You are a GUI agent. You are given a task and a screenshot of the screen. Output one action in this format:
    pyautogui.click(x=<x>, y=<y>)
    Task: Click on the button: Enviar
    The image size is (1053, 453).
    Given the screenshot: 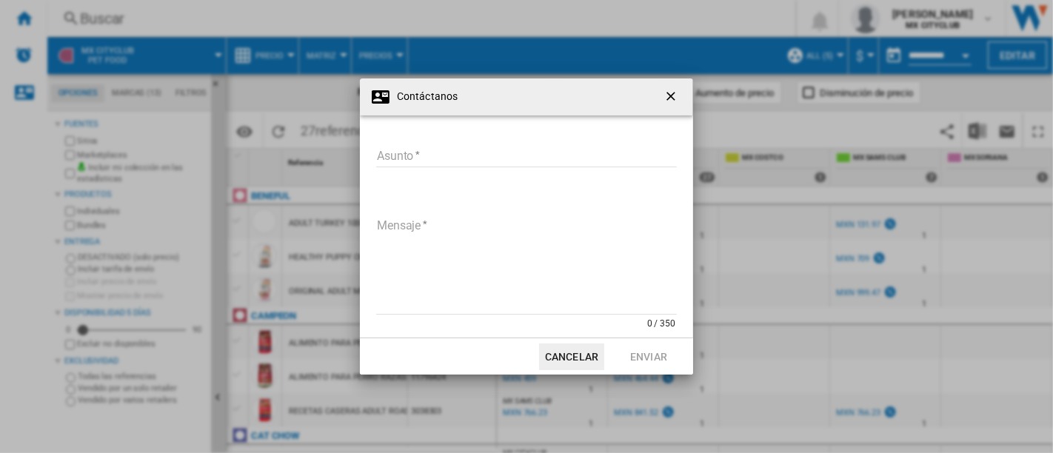 What is the action you would take?
    pyautogui.click(x=649, y=357)
    